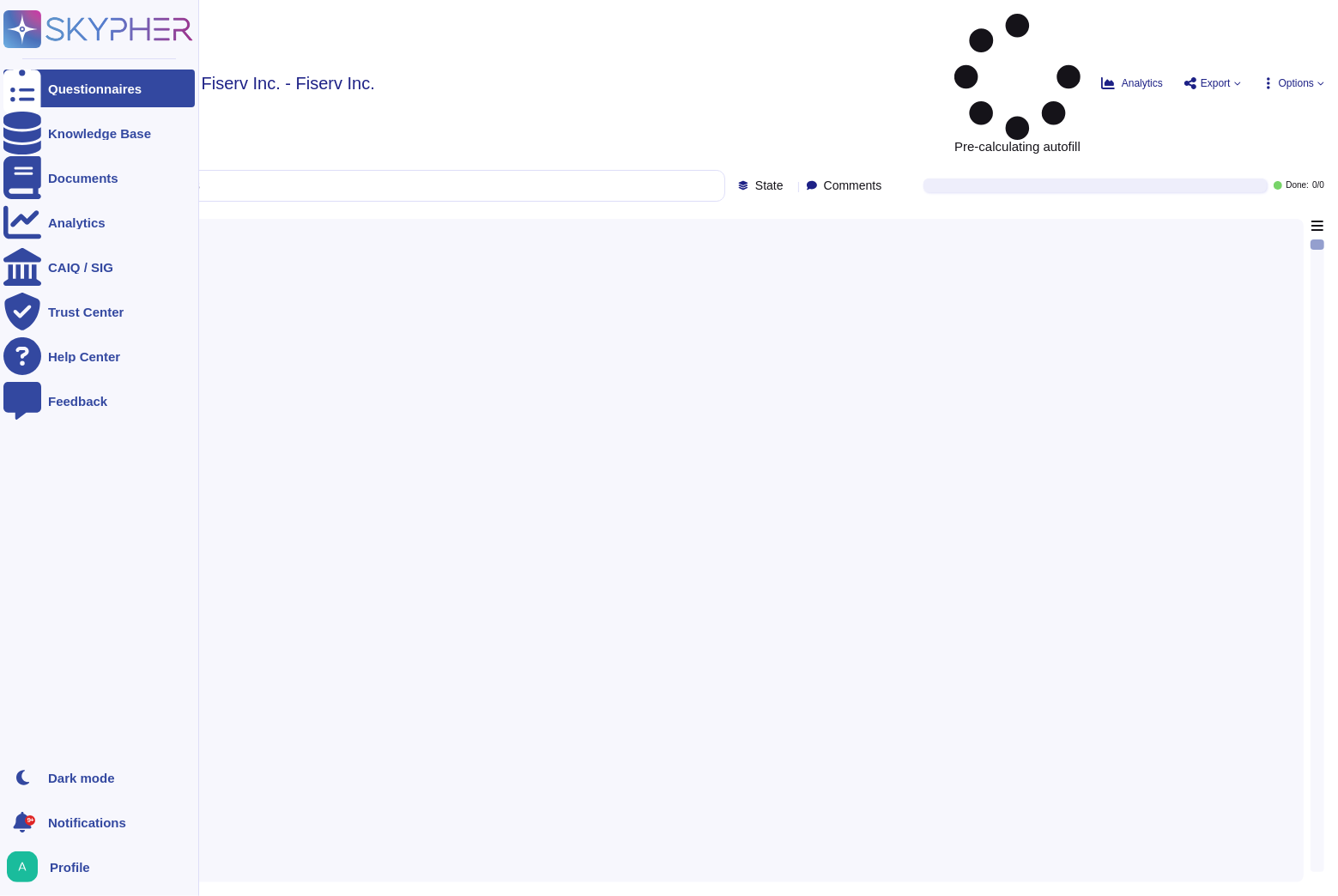 The height and width of the screenshot is (896, 1338). Describe the element at coordinates (30, 820) in the screenshot. I see `div: 9+` at that location.